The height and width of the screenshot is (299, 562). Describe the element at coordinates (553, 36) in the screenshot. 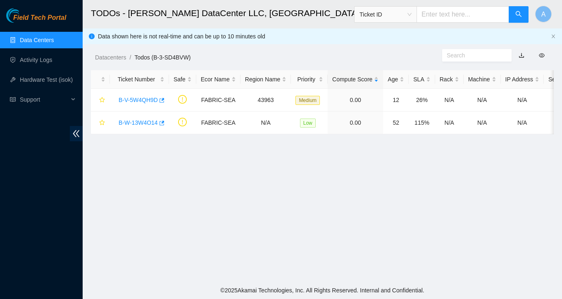

I see `button: close` at that location.